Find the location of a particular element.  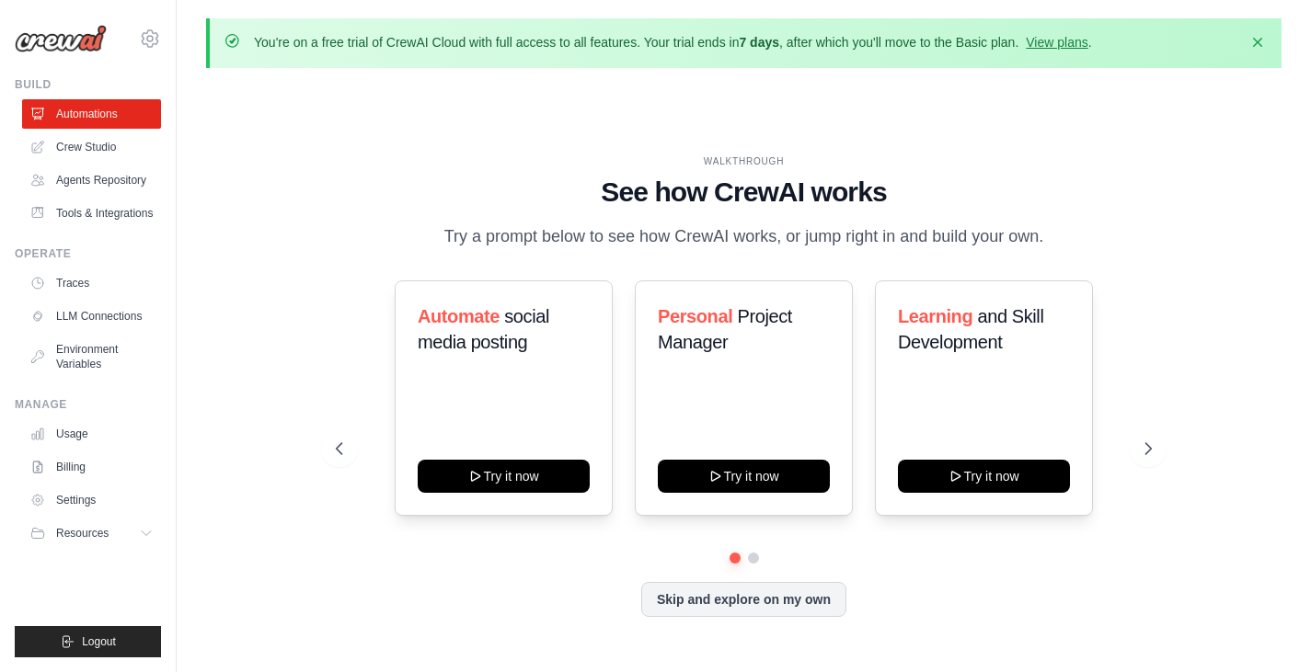

a: Environment Variables is located at coordinates (91, 357).